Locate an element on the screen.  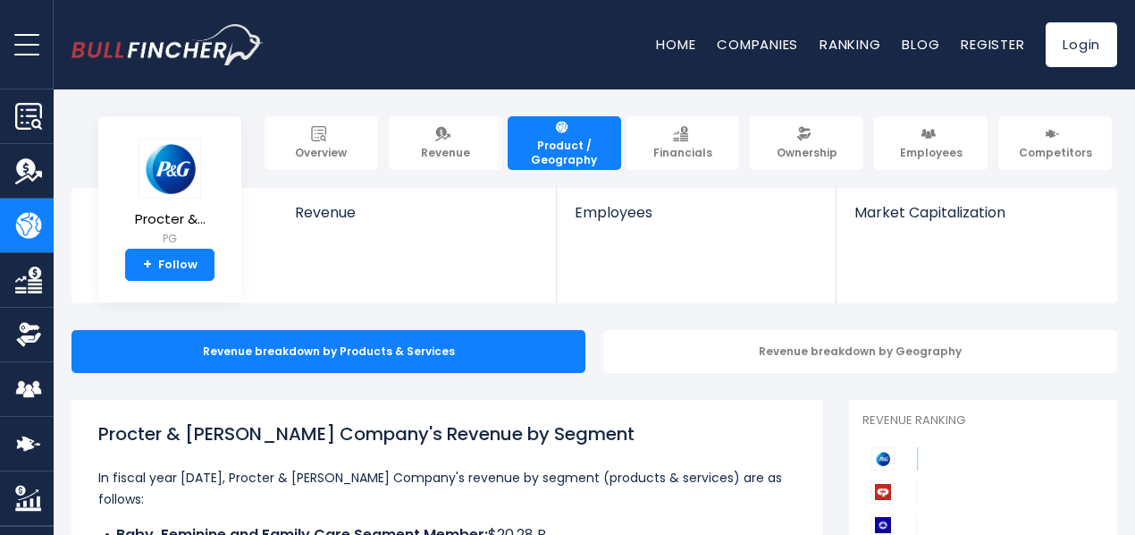
a: Procter &... PG is located at coordinates (170, 193).